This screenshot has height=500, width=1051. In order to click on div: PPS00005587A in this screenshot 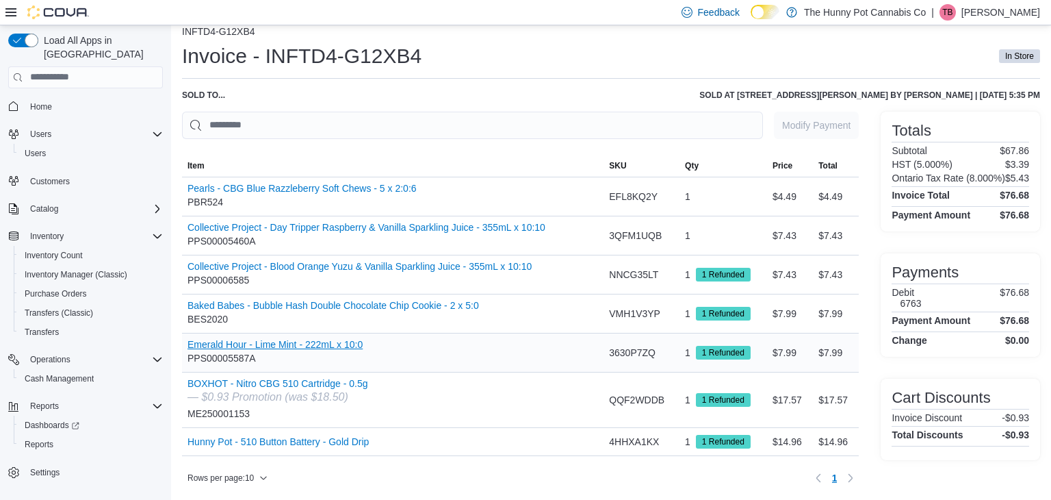, I will do `click(275, 352)`.